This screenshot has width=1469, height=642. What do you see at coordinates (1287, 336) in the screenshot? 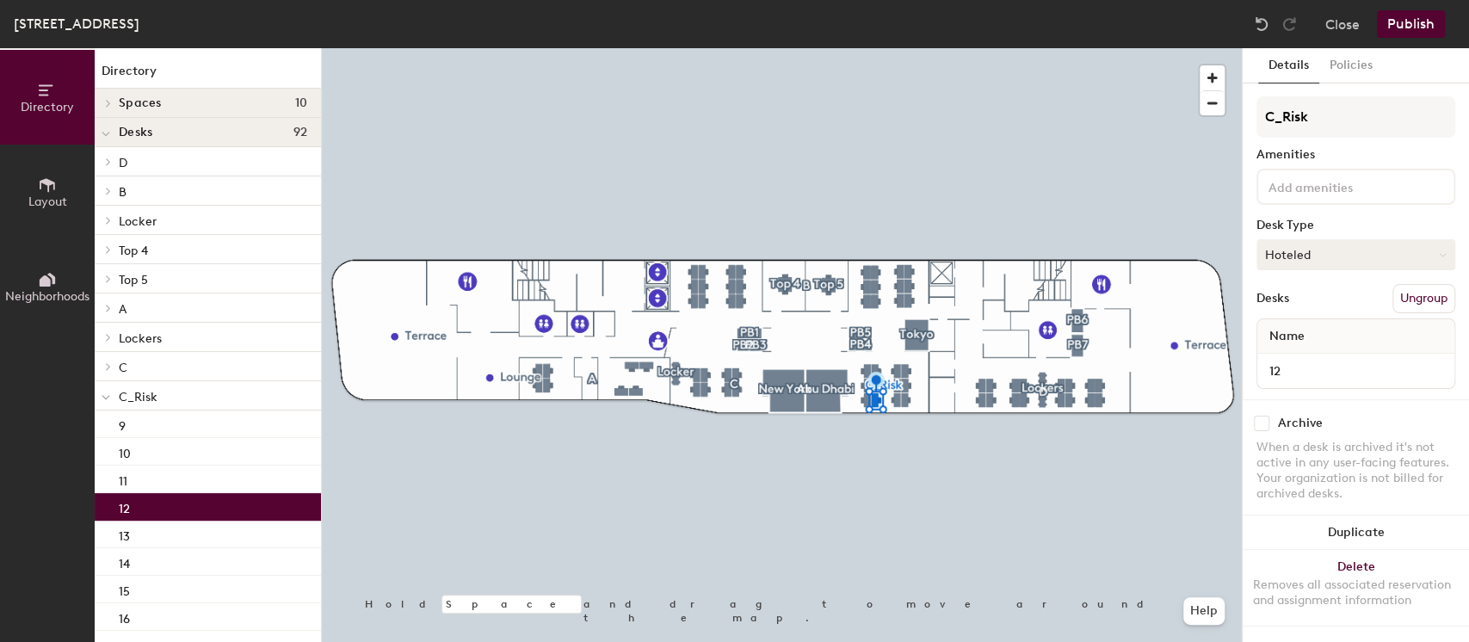
I see `span: Name` at bounding box center [1287, 336].